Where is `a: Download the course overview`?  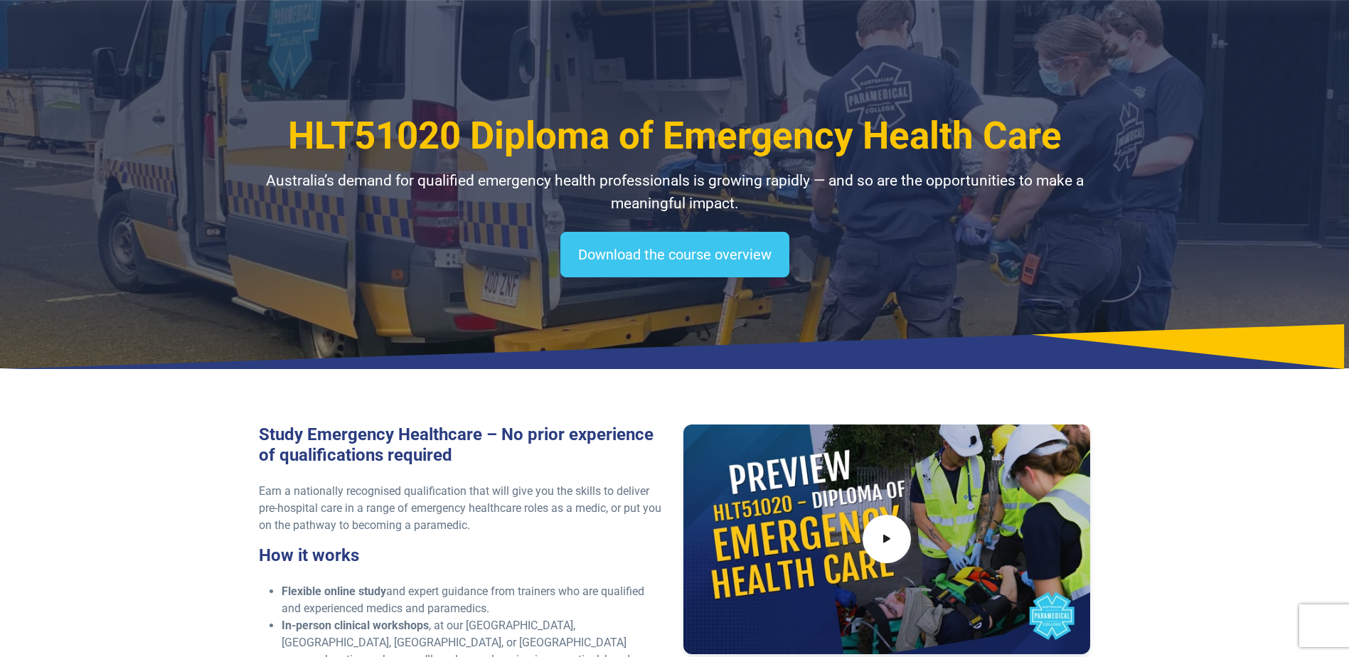
a: Download the course overview is located at coordinates (675, 254).